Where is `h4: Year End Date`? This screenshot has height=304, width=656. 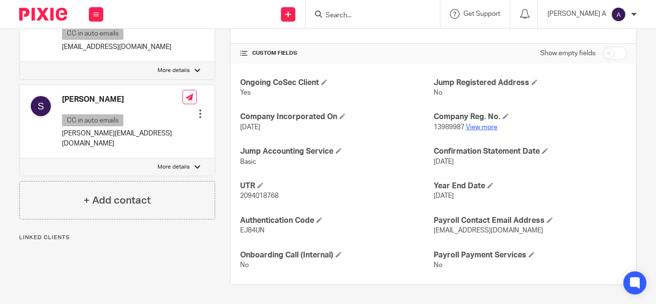
h4: Year End Date is located at coordinates (531, 186).